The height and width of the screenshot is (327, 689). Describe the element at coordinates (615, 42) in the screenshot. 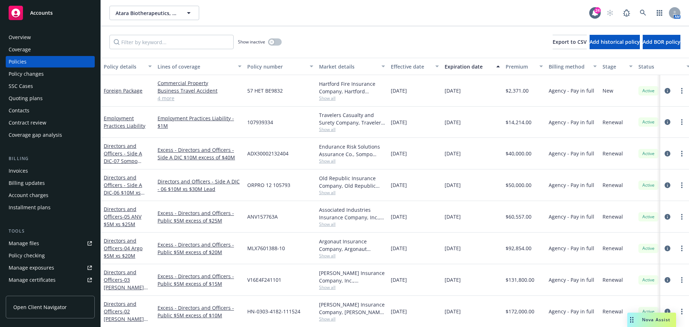

I see `button: Add historical policy` at that location.